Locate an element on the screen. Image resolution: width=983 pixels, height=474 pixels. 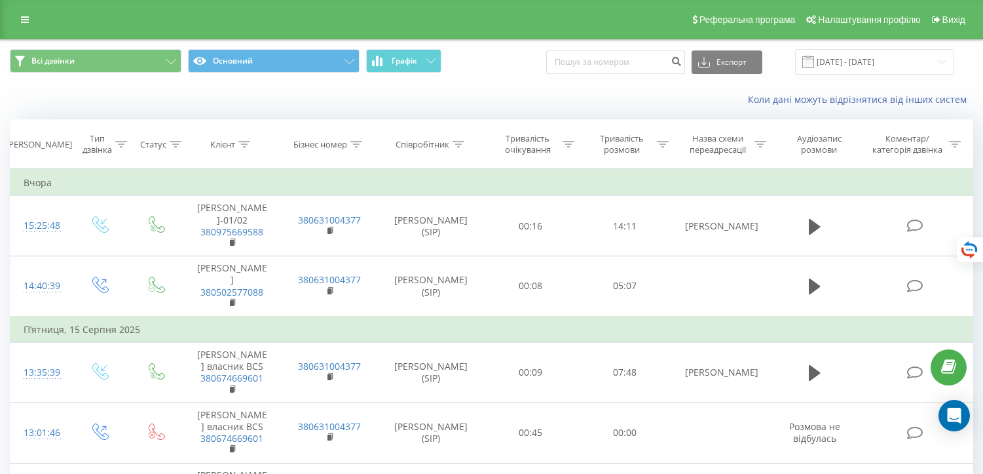
input: Пошук за номером is located at coordinates (616, 62).